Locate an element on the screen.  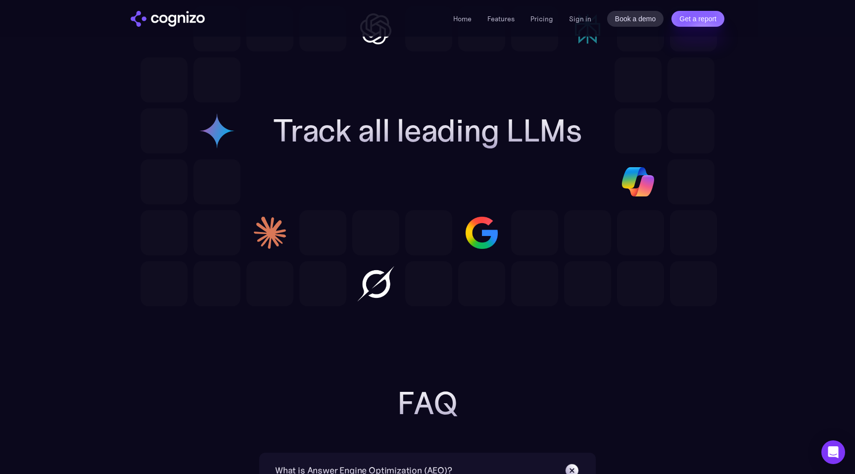
a: Book a demo is located at coordinates (635, 19).